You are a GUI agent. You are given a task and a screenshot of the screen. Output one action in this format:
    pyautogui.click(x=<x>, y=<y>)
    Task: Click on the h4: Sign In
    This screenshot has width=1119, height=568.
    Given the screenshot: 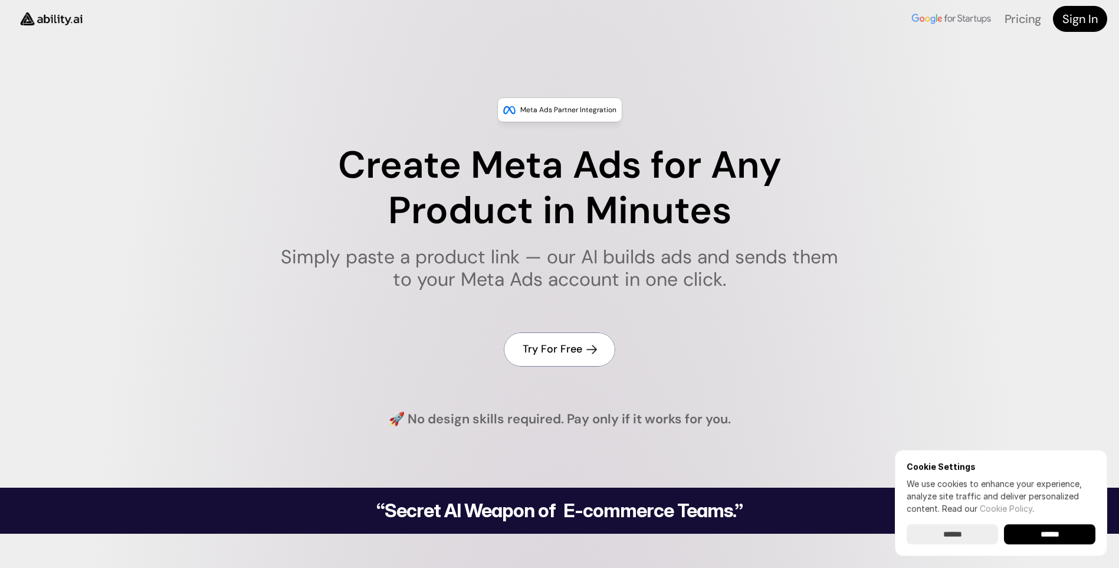 What is the action you would take?
    pyautogui.click(x=1080, y=19)
    